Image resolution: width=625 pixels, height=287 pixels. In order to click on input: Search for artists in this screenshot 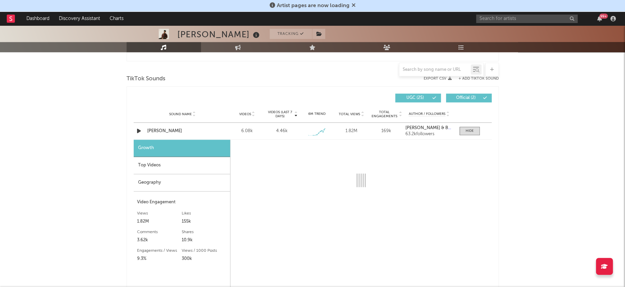, I will do `click(527, 19)`.